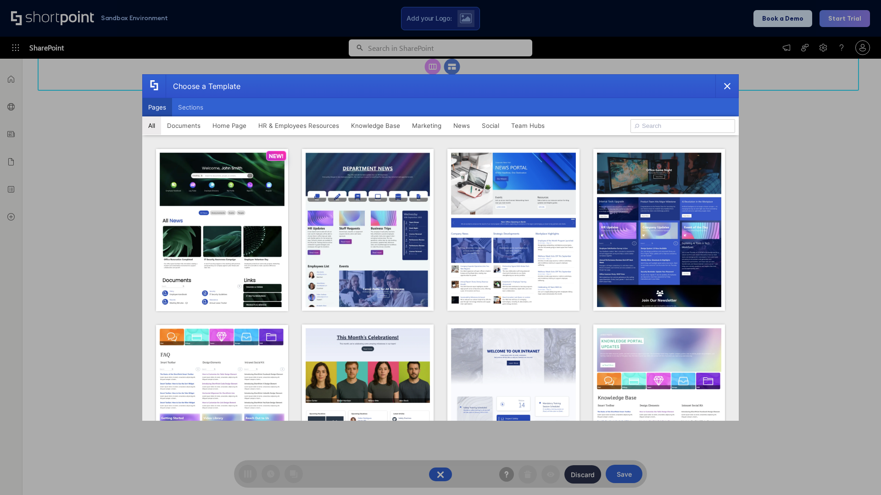 This screenshot has width=881, height=495. What do you see at coordinates (190, 107) in the screenshot?
I see `button: Sections` at bounding box center [190, 107].